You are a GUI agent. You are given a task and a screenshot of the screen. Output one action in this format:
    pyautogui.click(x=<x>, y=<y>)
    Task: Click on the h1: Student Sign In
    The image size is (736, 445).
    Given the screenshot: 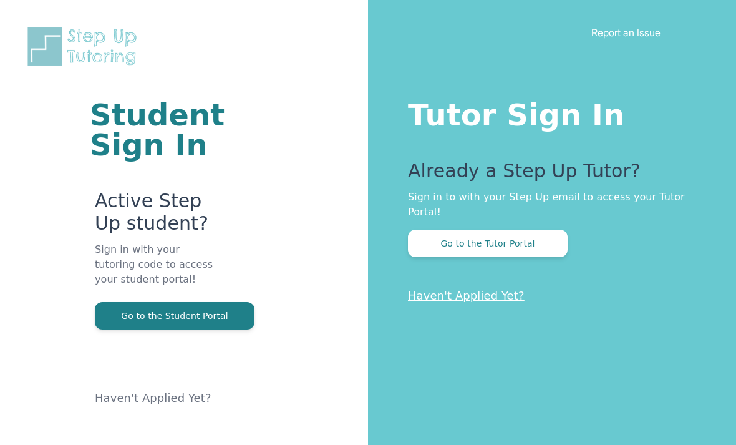 What is the action you would take?
    pyautogui.click(x=154, y=130)
    